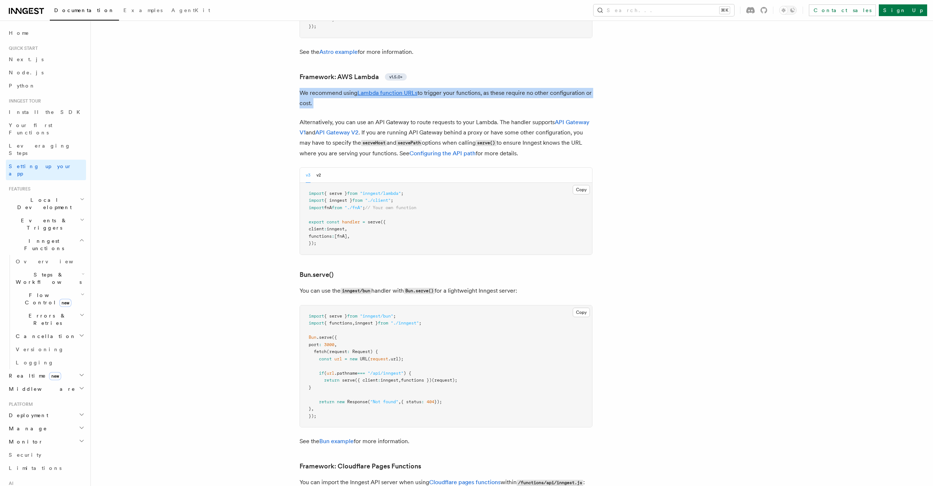 The height and width of the screenshot is (486, 933). Describe the element at coordinates (842, 10) in the screenshot. I see `a: Contact sales` at that location.